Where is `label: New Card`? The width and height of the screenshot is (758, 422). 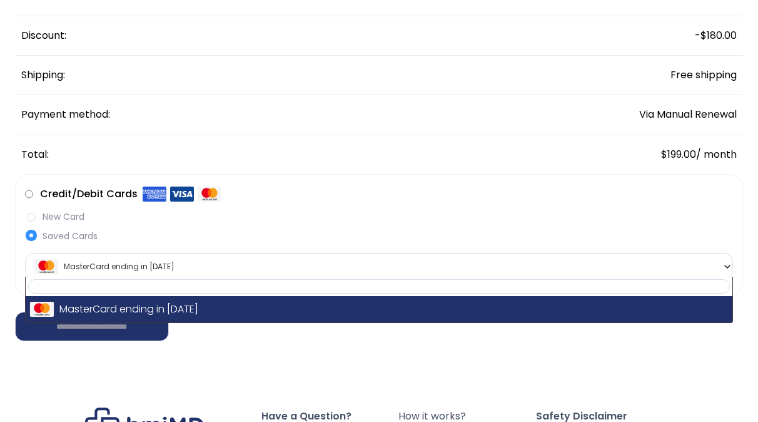 label: New Card is located at coordinates (379, 216).